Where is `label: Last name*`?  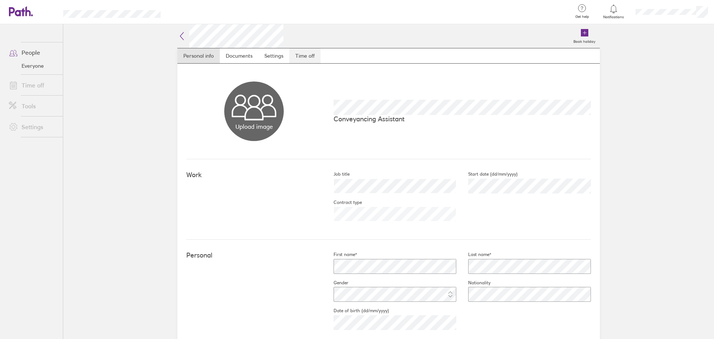
label: Last name* is located at coordinates (473, 254).